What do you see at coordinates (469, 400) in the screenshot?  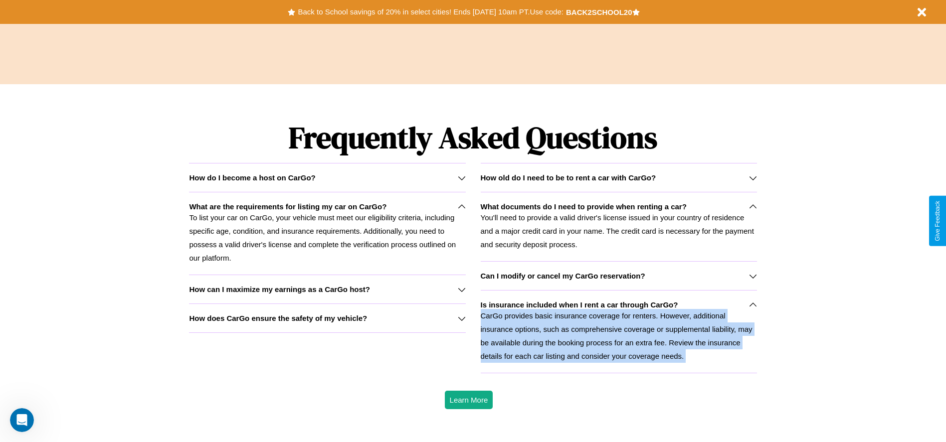 I see `button: Learn More` at bounding box center [469, 400].